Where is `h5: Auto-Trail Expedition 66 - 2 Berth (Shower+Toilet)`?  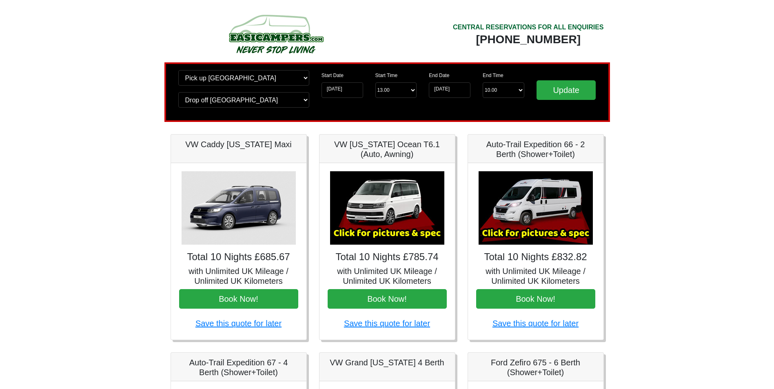
h5: Auto-Trail Expedition 66 - 2 Berth (Shower+Toilet) is located at coordinates (536, 149).